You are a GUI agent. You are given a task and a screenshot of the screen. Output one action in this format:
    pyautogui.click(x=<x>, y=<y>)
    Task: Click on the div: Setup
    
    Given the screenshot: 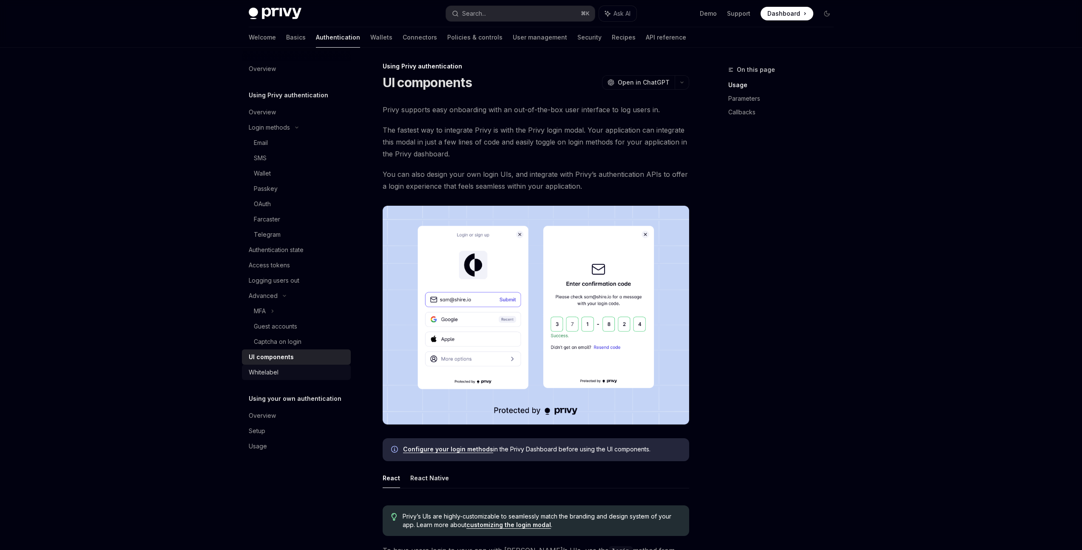 What is the action you would take?
    pyautogui.click(x=257, y=431)
    